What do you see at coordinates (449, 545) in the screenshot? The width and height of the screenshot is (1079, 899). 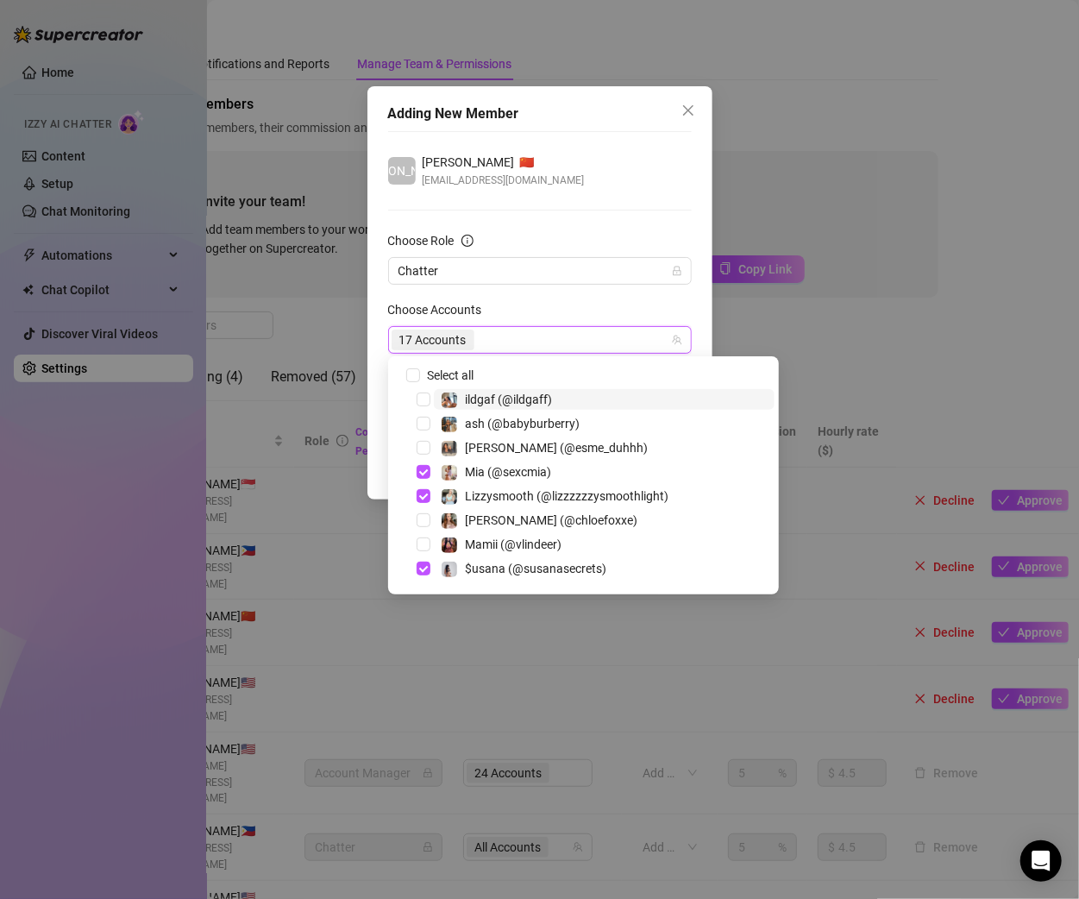 I see `img: Mamii (@vlindeer)` at bounding box center [449, 545].